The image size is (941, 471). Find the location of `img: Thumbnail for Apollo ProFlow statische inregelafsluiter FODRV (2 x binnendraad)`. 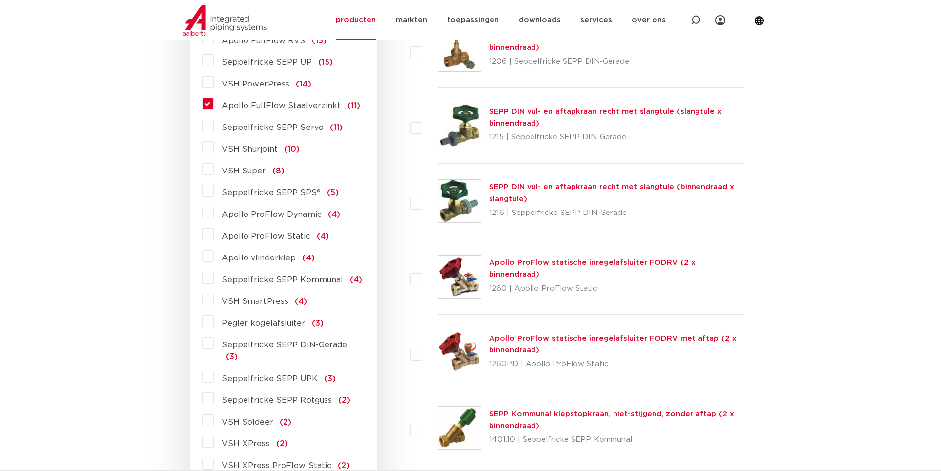

img: Thumbnail for Apollo ProFlow statische inregelafsluiter FODRV (2 x binnendraad) is located at coordinates (460, 277).